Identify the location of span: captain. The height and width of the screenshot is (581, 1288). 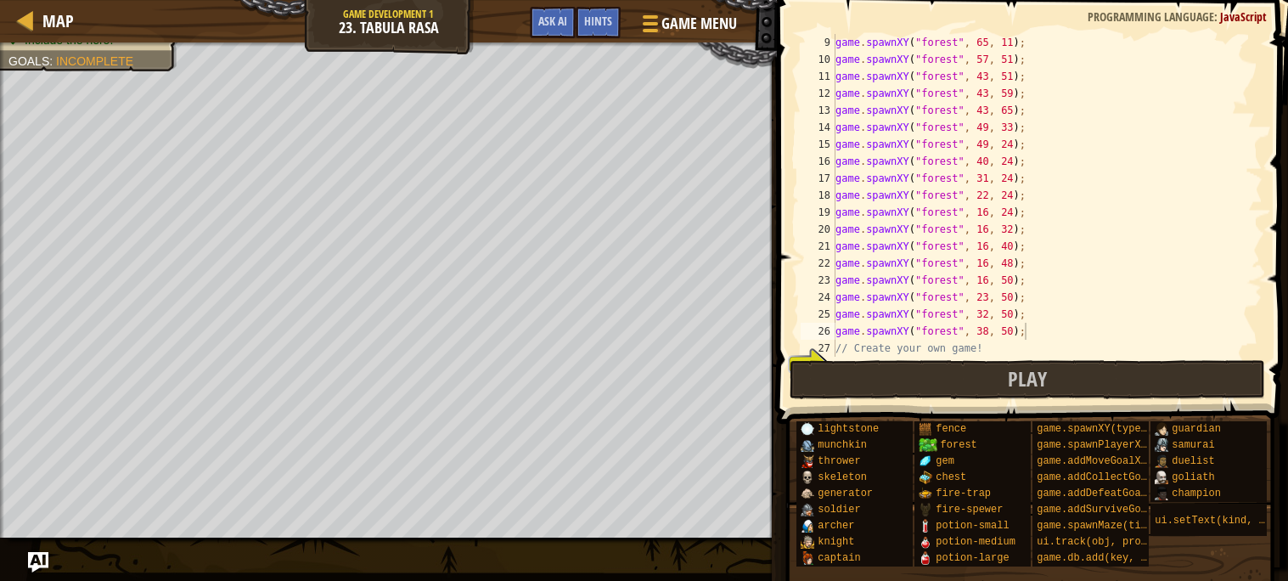
(839, 558).